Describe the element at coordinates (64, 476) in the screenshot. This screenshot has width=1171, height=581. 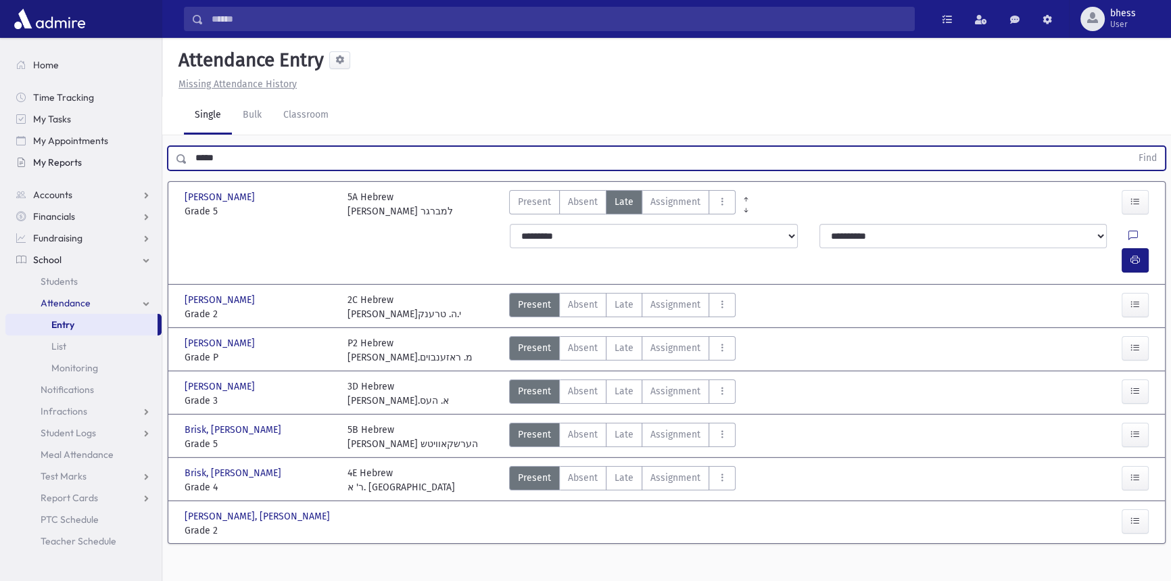
I see `span: Test Marks` at that location.